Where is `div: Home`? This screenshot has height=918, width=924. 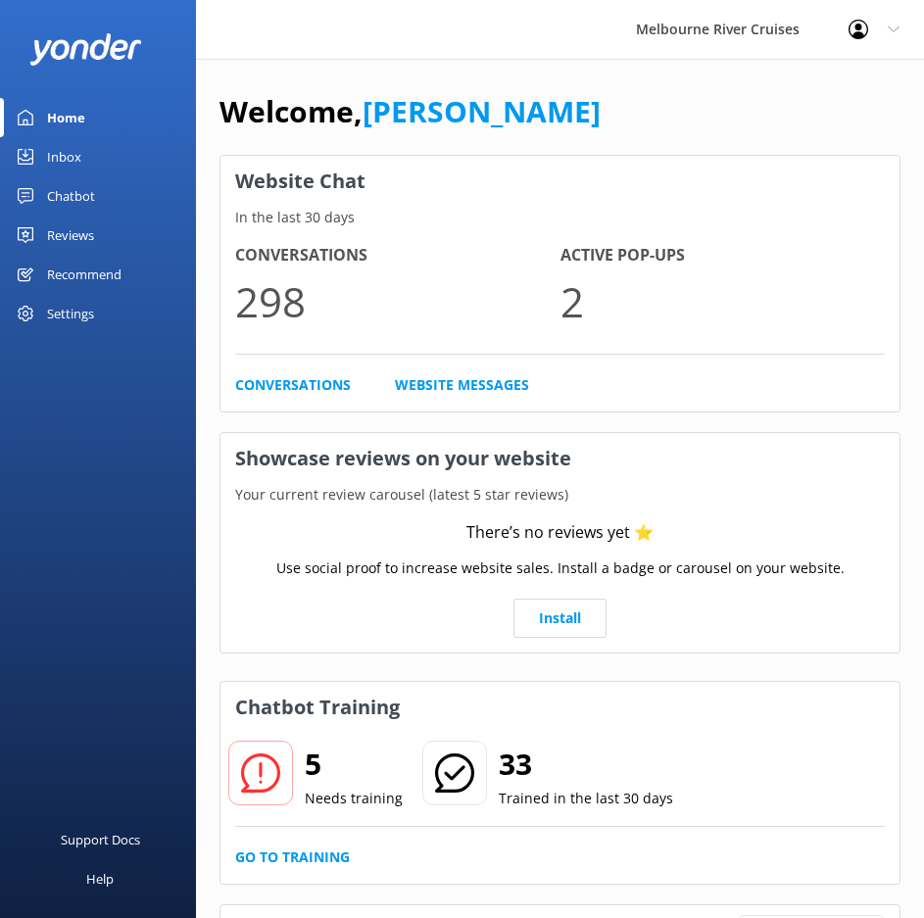
div: Home is located at coordinates (66, 118).